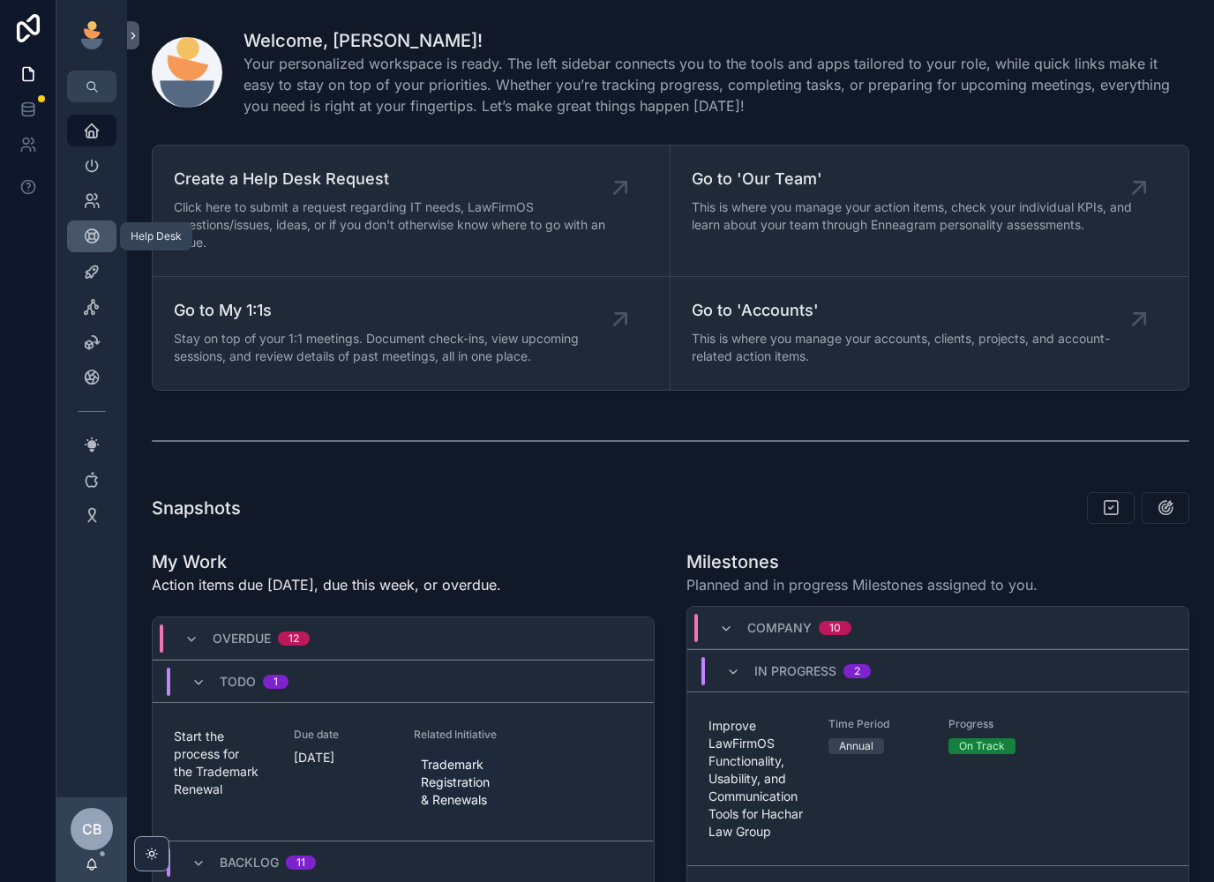 The height and width of the screenshot is (882, 1214). Describe the element at coordinates (856, 746) in the screenshot. I see `div: Annual` at that location.